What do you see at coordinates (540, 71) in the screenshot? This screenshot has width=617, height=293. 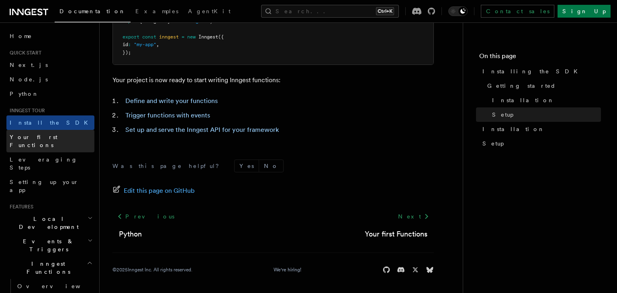 I see `a: Installing the SDK` at bounding box center [540, 71].